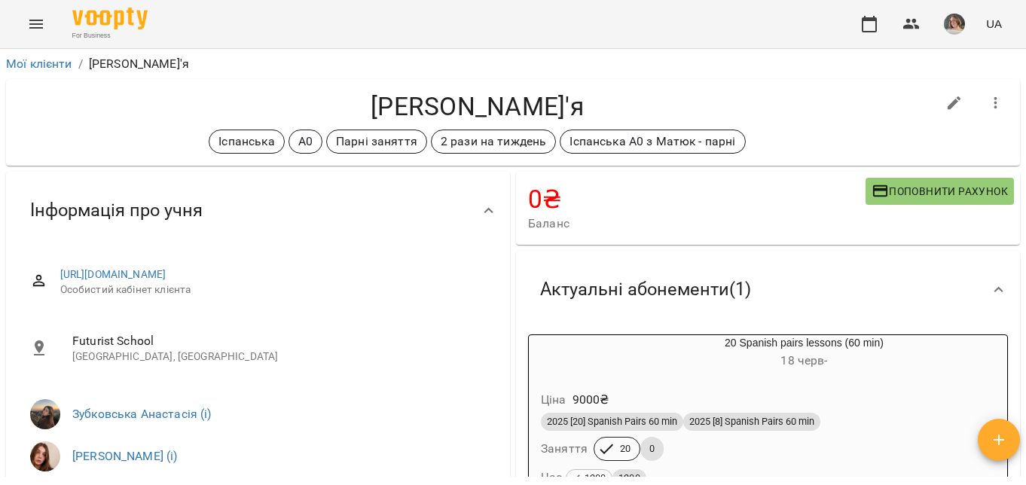 The width and height of the screenshot is (1026, 485). Describe the element at coordinates (752, 422) in the screenshot. I see `span: 2025 [8] Spanish Pairs 60 min` at that location.